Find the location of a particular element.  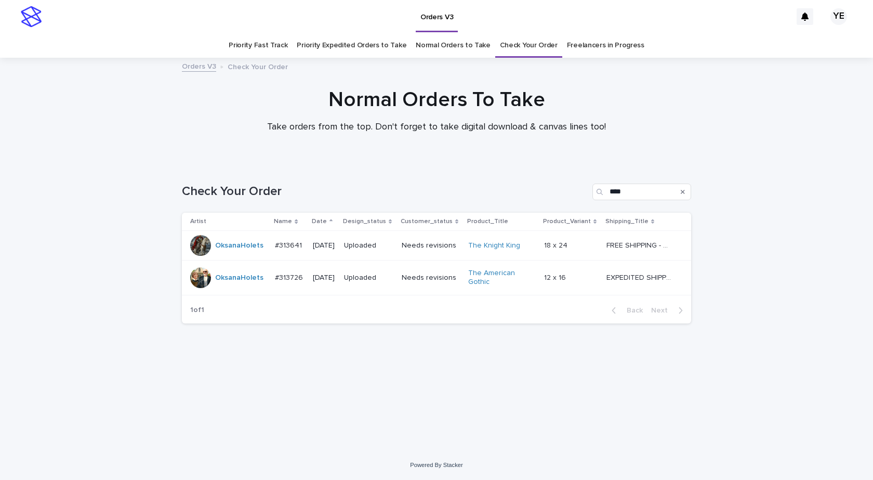

p: #313641 is located at coordinates (290, 244).